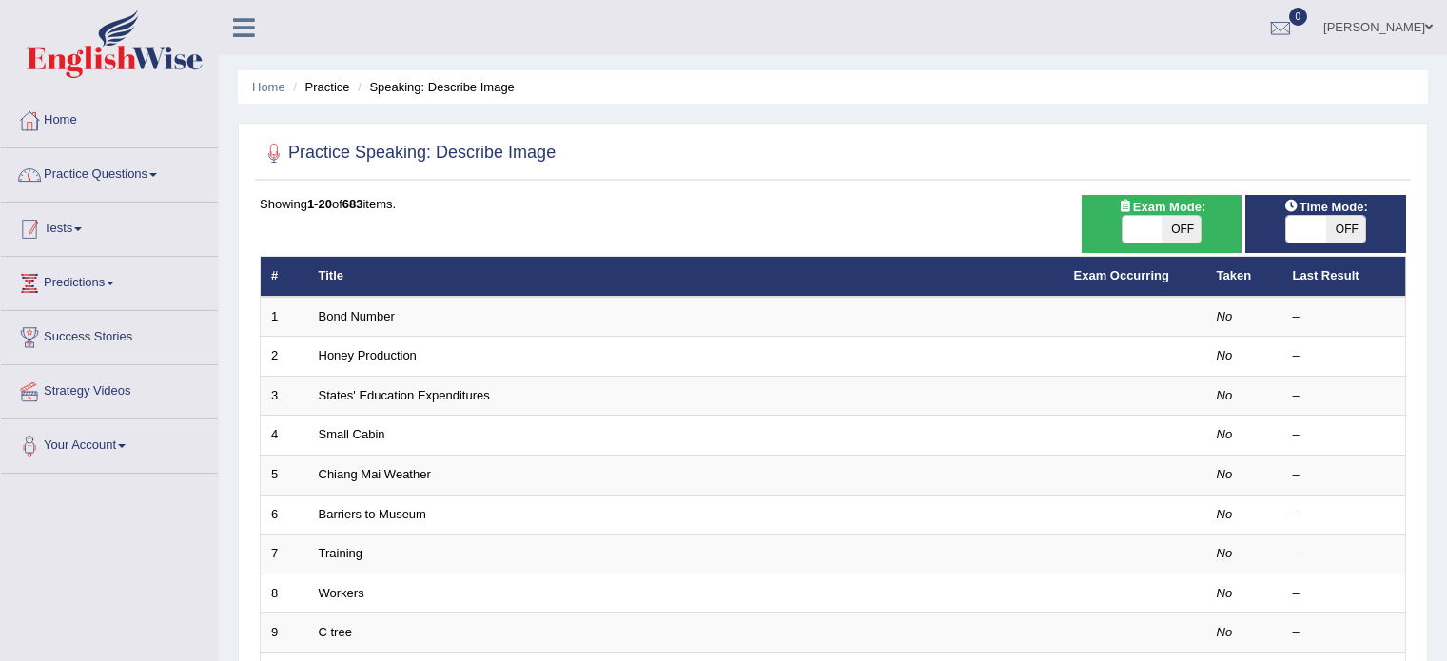 This screenshot has width=1447, height=661. What do you see at coordinates (407, 153) in the screenshot?
I see `h2: Practice Speaking: Describe Image` at bounding box center [407, 153].